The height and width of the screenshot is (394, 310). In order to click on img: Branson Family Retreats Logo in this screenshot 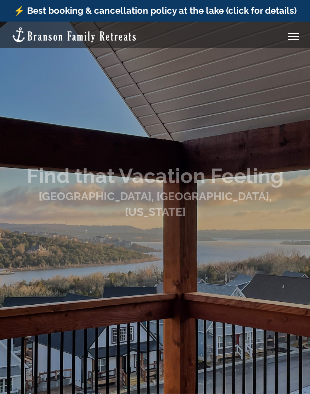, I will do `click(74, 35)`.